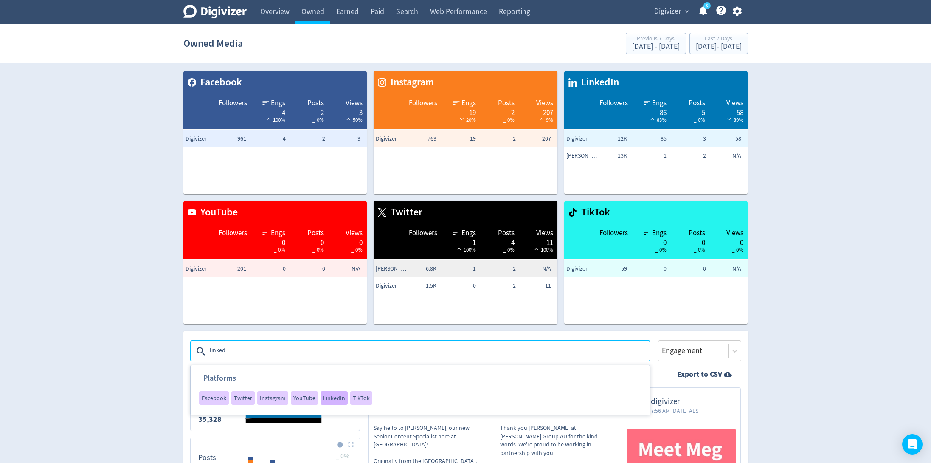  I want to click on td: 11, so click(537, 286).